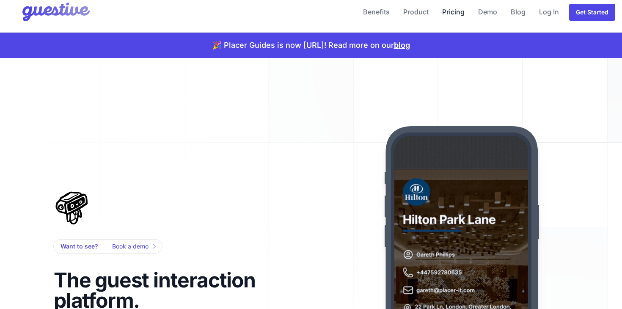 This screenshot has width=622, height=309. Describe the element at coordinates (402, 45) in the screenshot. I see `a: blog` at that location.